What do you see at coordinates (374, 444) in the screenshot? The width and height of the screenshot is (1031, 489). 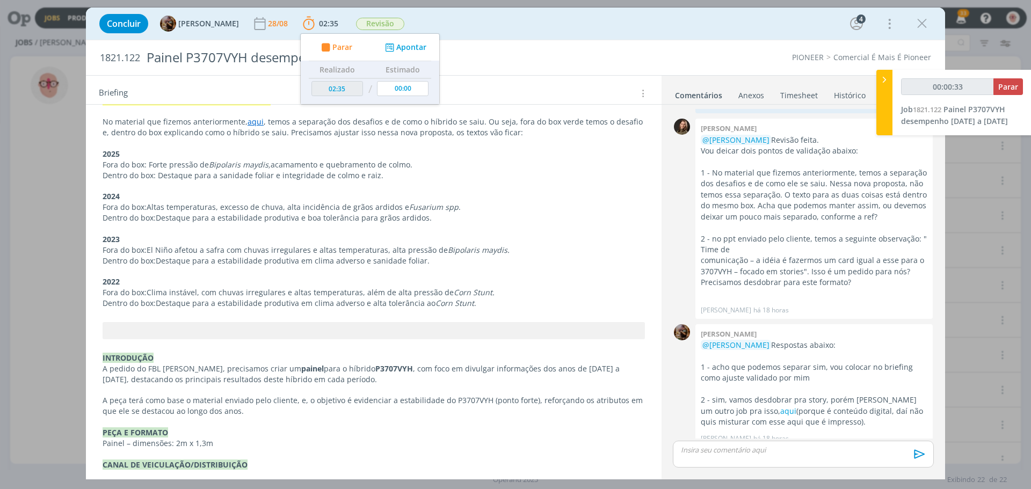 I see `p: Painel – dimensões: 2m x 1,3m` at bounding box center [374, 444].